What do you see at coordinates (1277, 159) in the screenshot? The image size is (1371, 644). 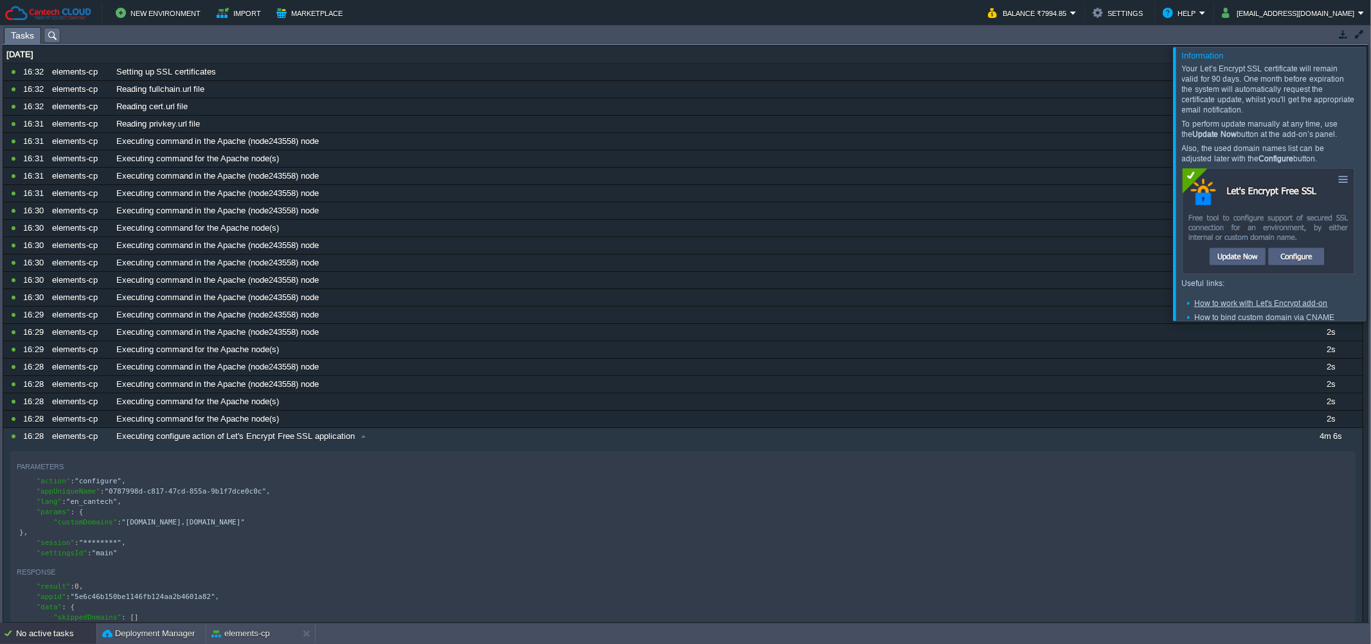 I see `strong: Configure` at bounding box center [1277, 159].